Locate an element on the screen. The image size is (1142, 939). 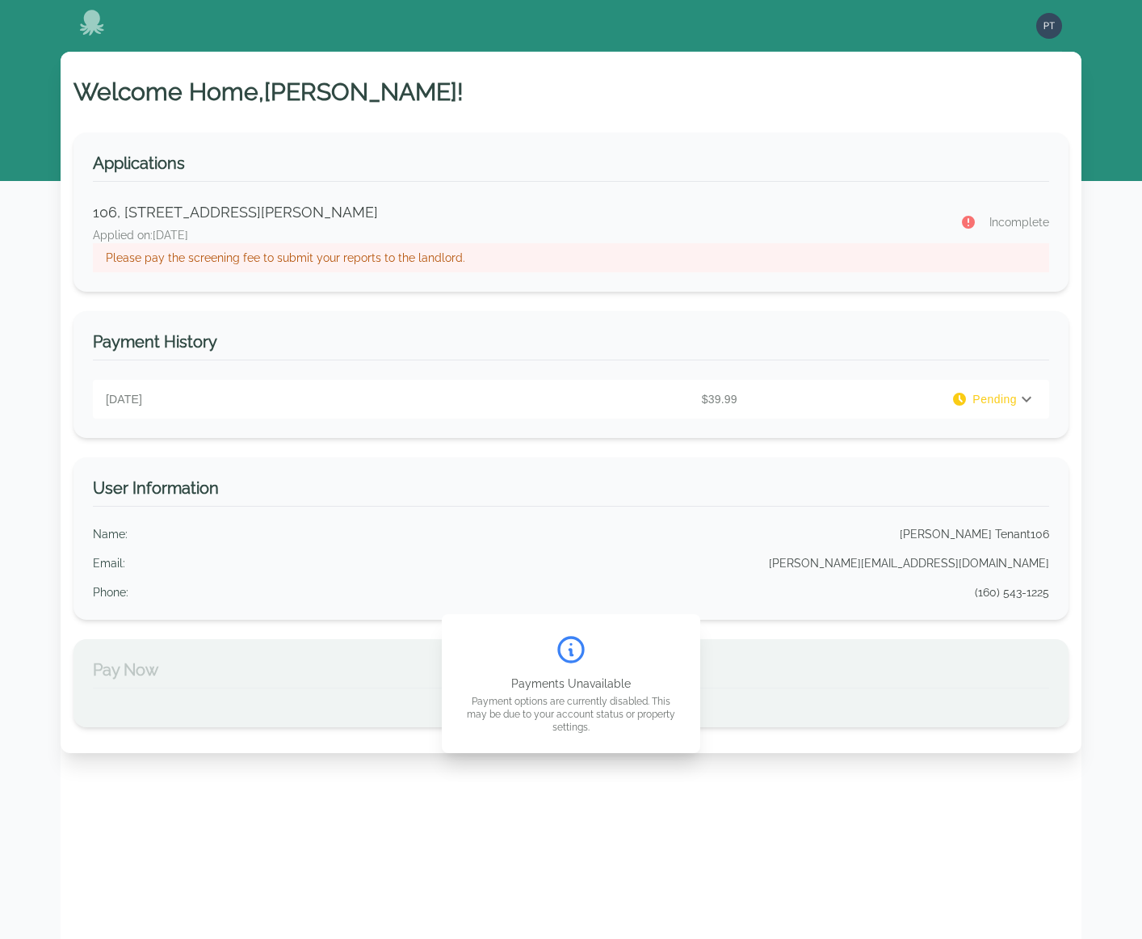
h3: User Information is located at coordinates (571, 491).